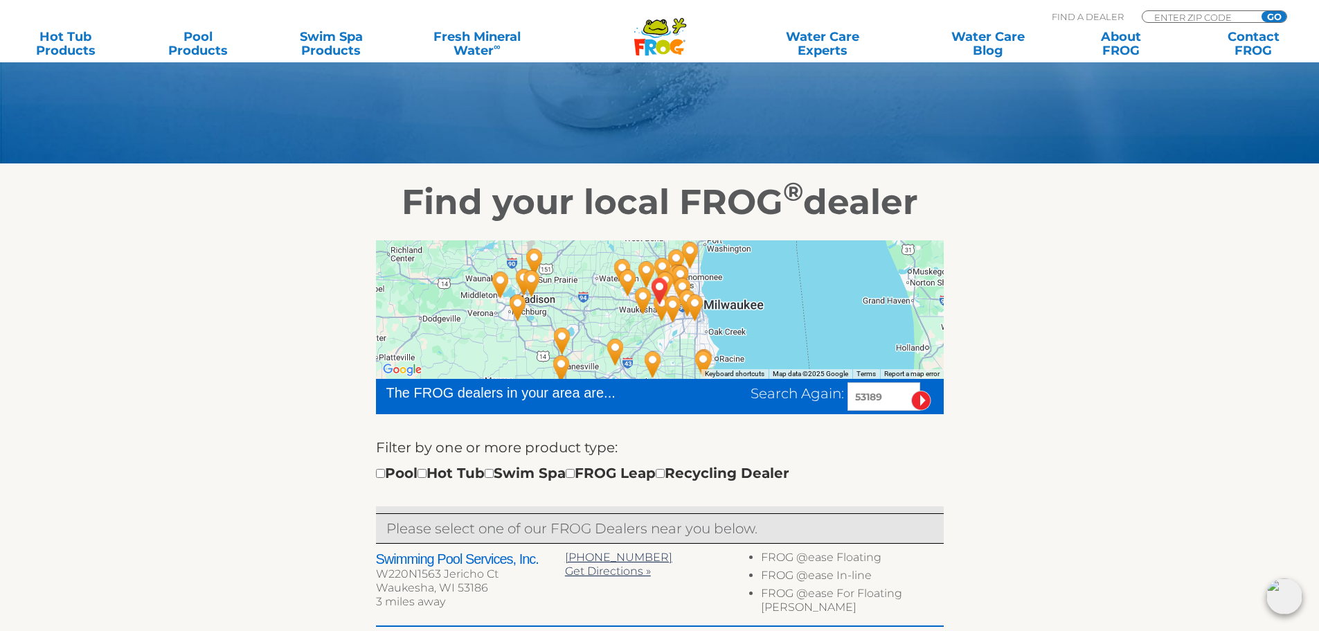  I want to click on a: ContactFROG, so click(1254, 44).